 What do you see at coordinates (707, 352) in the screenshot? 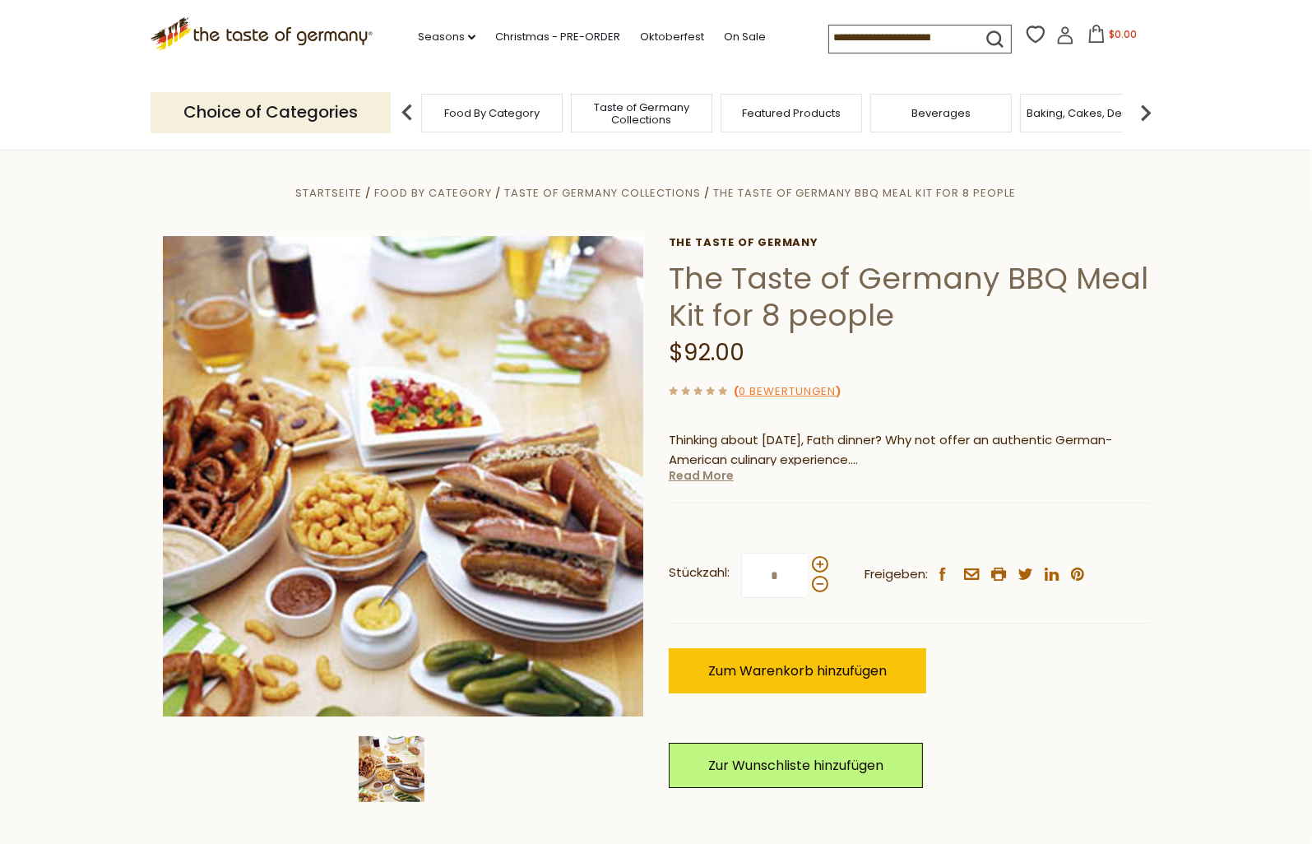
I see `span: $92.00` at bounding box center [707, 352].